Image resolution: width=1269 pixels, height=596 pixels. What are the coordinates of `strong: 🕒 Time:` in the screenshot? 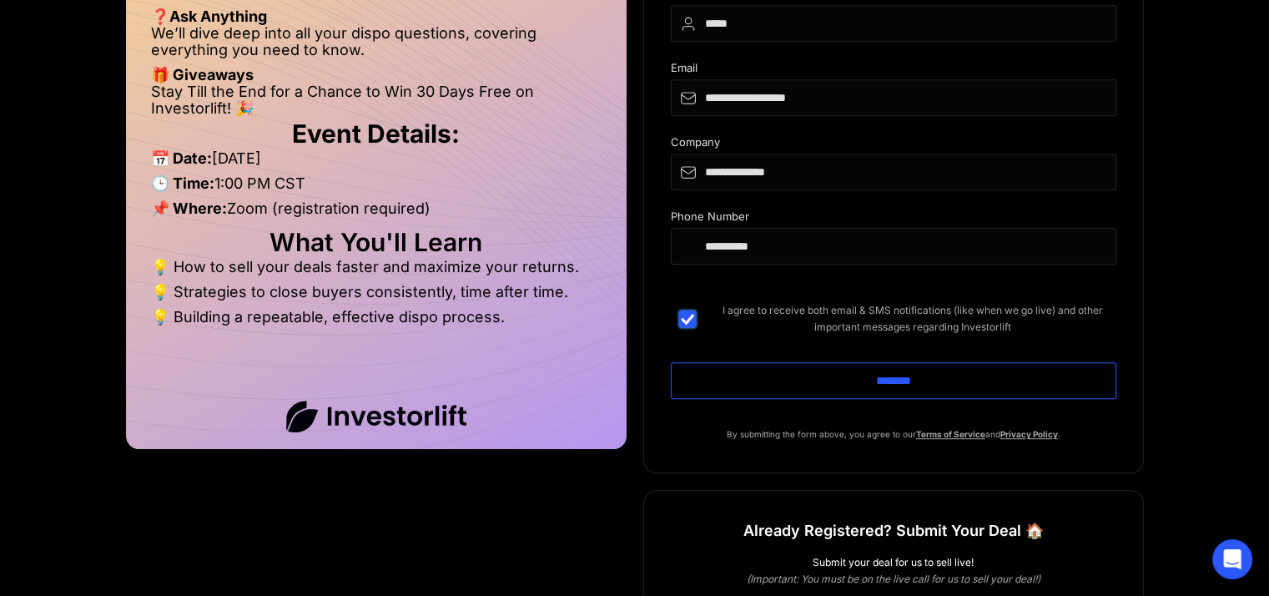 It's located at (183, 183).